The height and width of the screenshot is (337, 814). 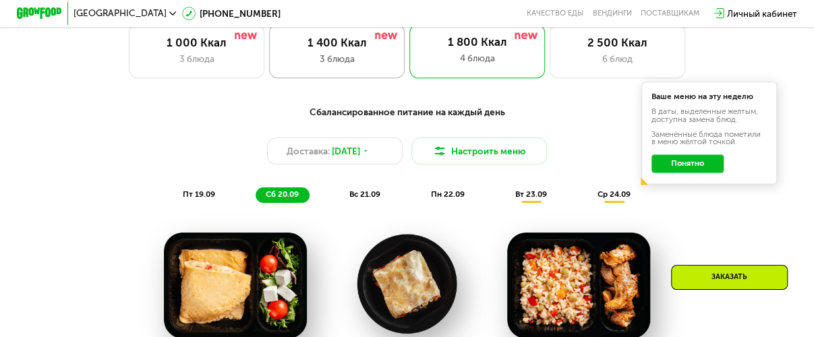 What do you see at coordinates (448, 194) in the screenshot?
I see `span: пн 22.09` at bounding box center [448, 194].